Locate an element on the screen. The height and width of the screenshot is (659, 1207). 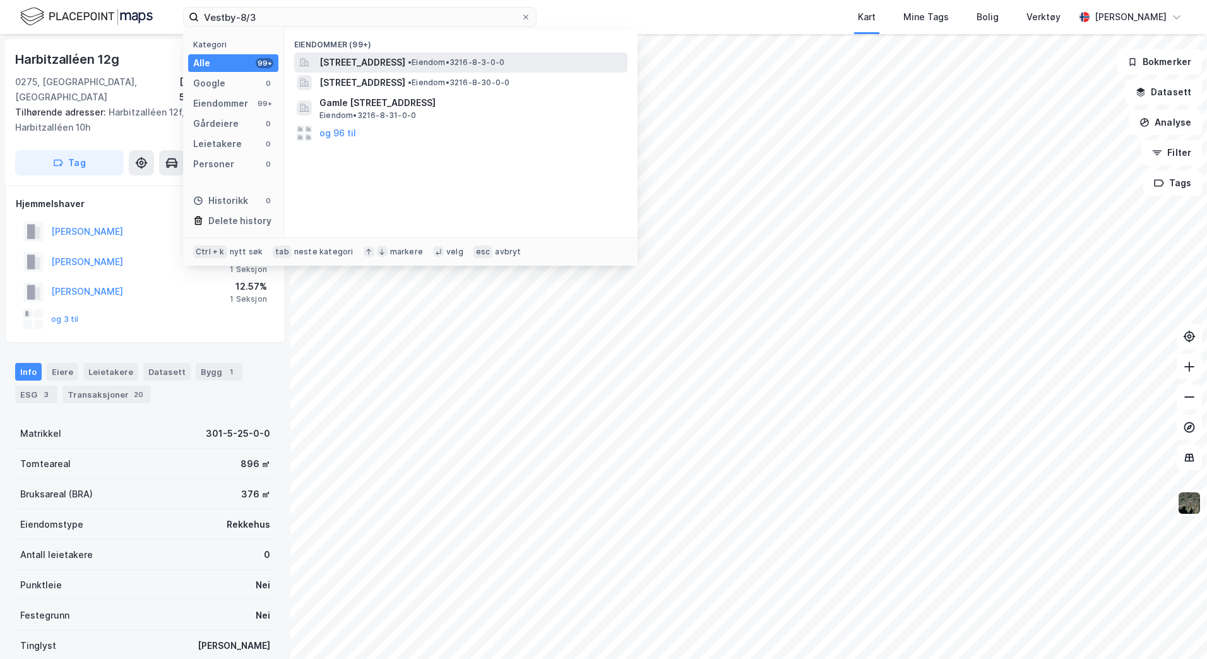
div: Transaksjoner is located at coordinates (107, 395).